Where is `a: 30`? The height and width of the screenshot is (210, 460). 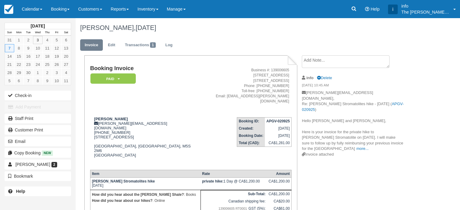 a: 30 is located at coordinates (28, 73).